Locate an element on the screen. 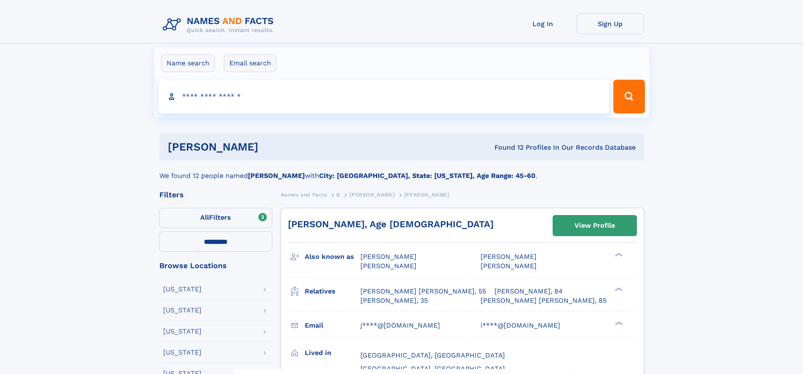 The image size is (803, 374). h3: Lived in is located at coordinates (333, 353).